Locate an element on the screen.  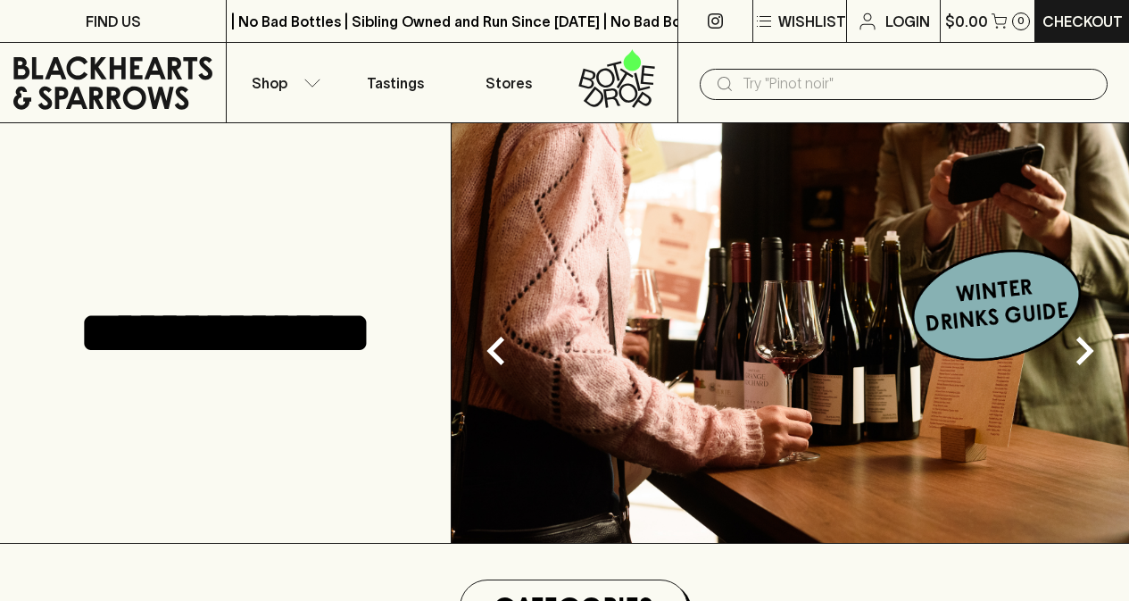
p: Shop is located at coordinates (270, 83).